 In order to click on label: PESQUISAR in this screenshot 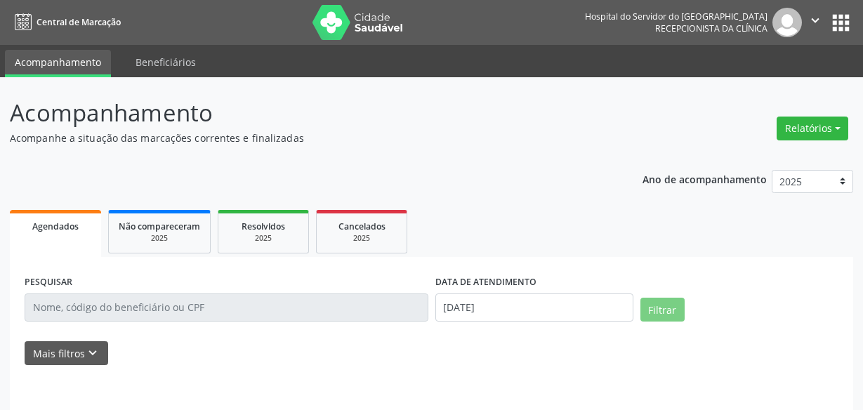, I will do `click(48, 282)`.